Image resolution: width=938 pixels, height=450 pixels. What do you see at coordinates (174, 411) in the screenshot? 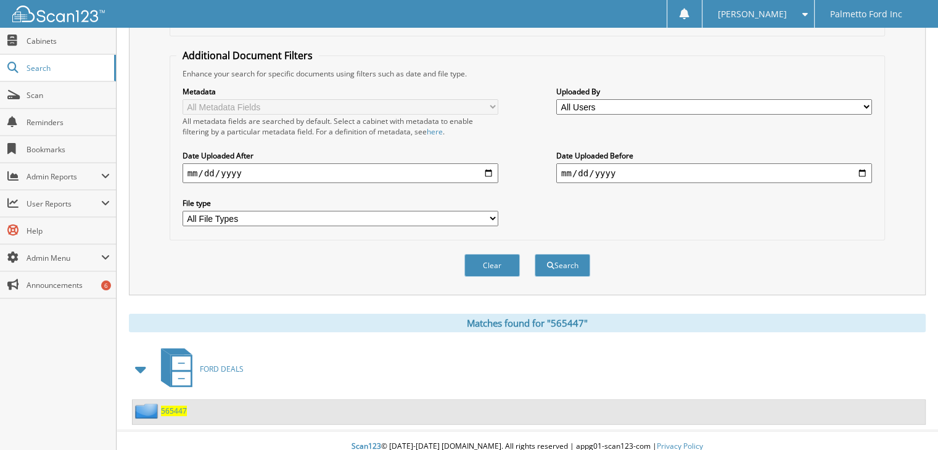
I see `a: 565447` at bounding box center [174, 411].